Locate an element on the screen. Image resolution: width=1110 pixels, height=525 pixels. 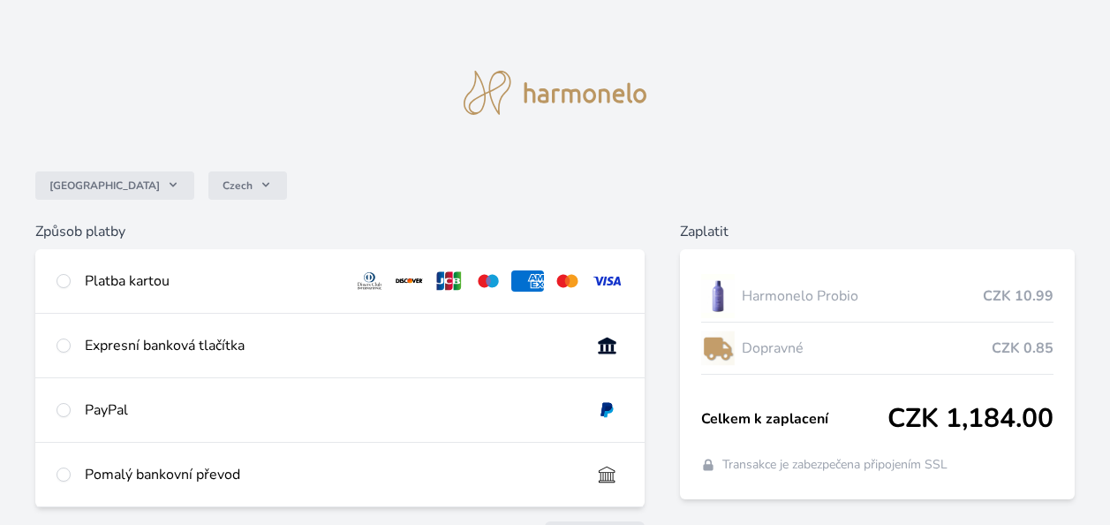
span: Harmonelo Probio is located at coordinates (862, 296).